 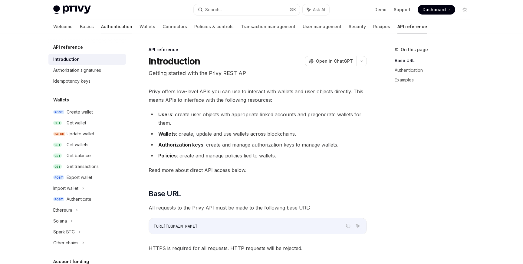 I want to click on a: Policies & controls, so click(x=214, y=27).